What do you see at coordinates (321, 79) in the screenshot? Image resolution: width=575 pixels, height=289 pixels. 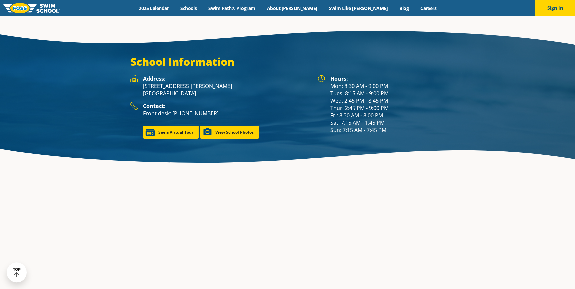 I see `img: Foss Location Hours` at bounding box center [321, 79].